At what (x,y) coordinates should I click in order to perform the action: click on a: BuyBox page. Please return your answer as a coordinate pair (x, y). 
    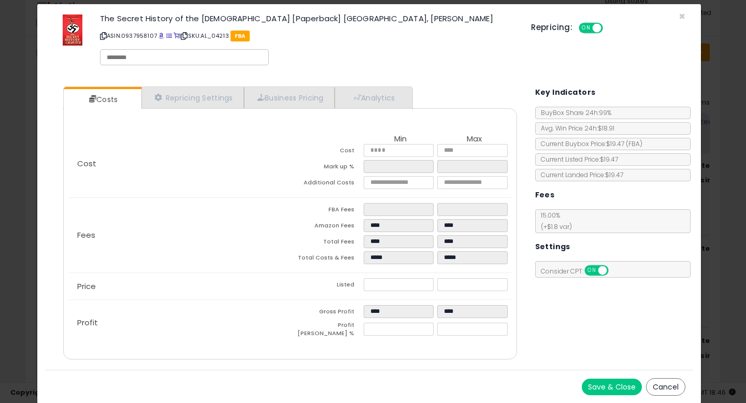
    Looking at the image, I should click on (161, 36).